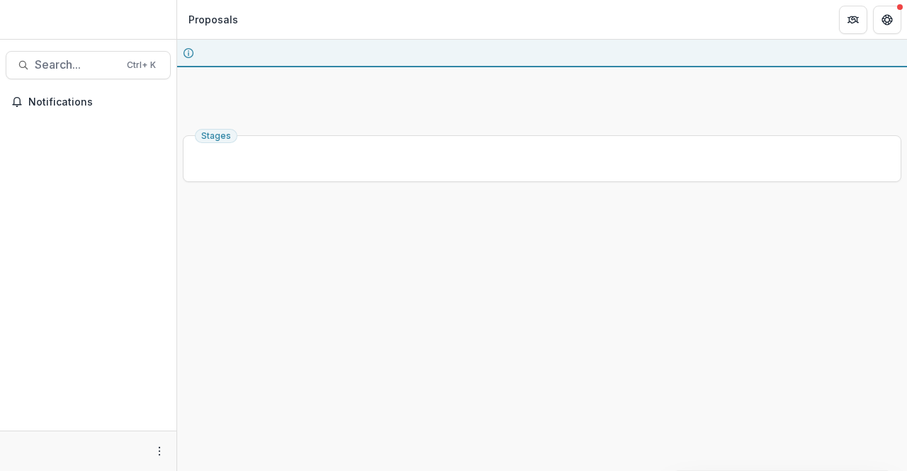  What do you see at coordinates (77, 64) in the screenshot?
I see `span: Search...` at bounding box center [77, 64].